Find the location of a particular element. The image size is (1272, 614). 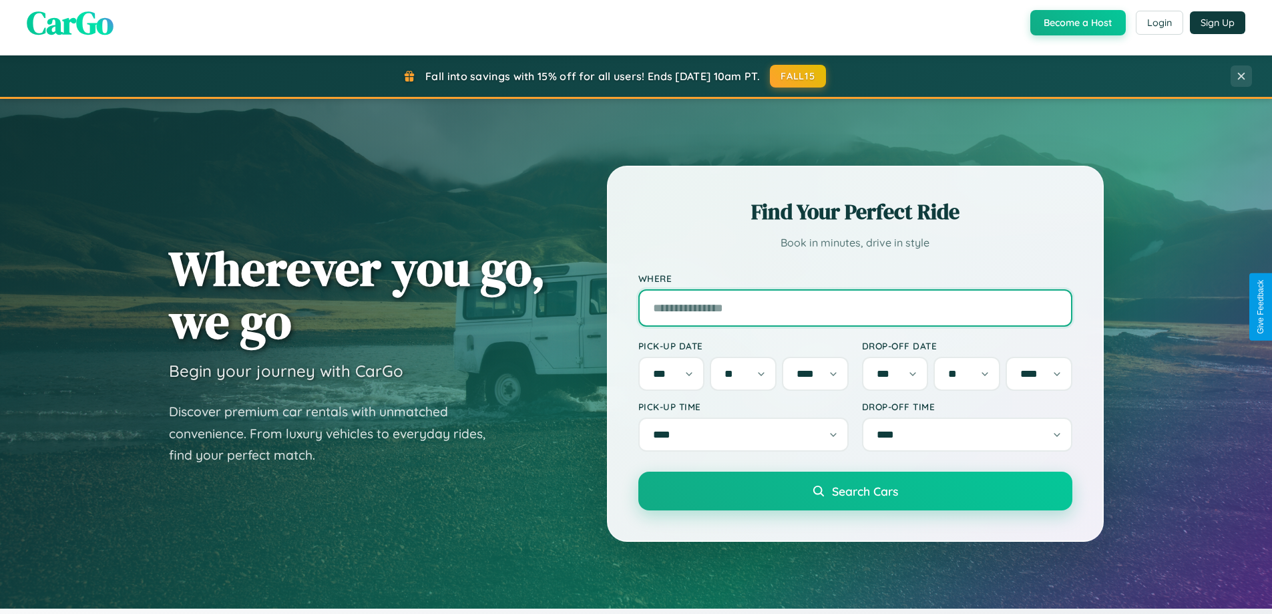

button: Become a Host is located at coordinates (1078, 23).